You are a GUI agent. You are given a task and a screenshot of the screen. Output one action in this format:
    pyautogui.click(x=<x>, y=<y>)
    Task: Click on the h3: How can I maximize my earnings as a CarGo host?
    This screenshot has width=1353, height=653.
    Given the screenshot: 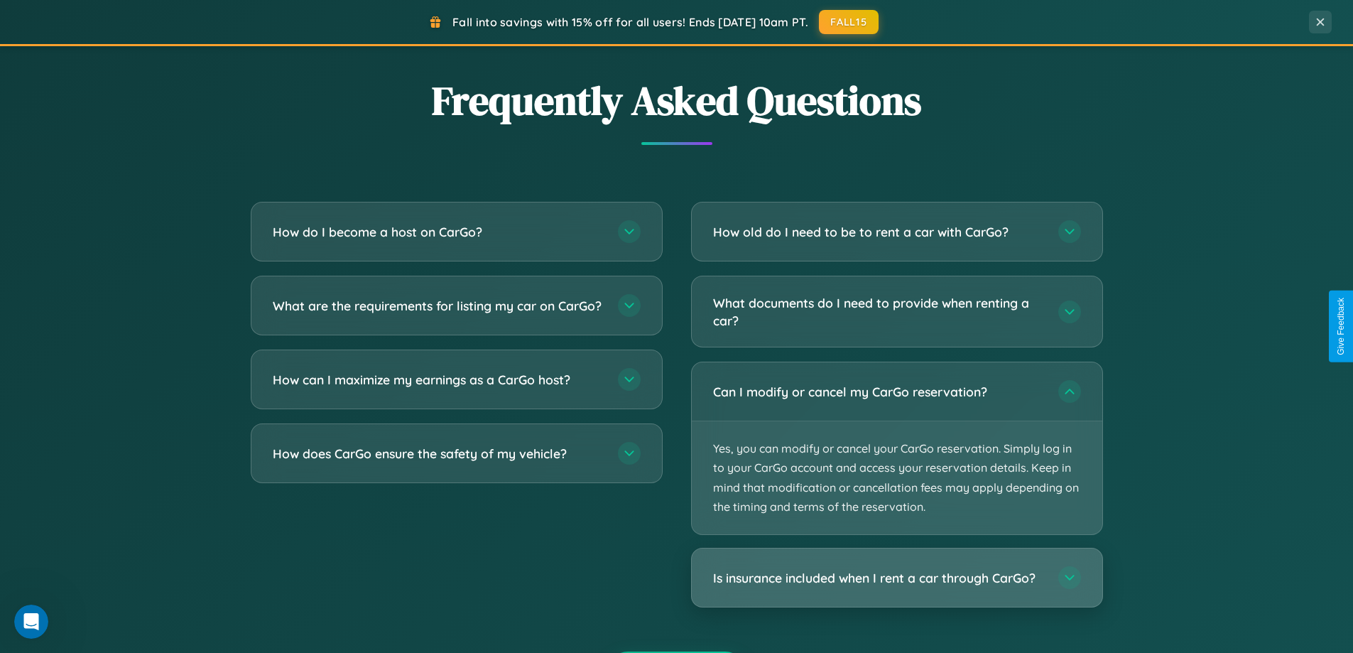 What is the action you would take?
    pyautogui.click(x=438, y=379)
    